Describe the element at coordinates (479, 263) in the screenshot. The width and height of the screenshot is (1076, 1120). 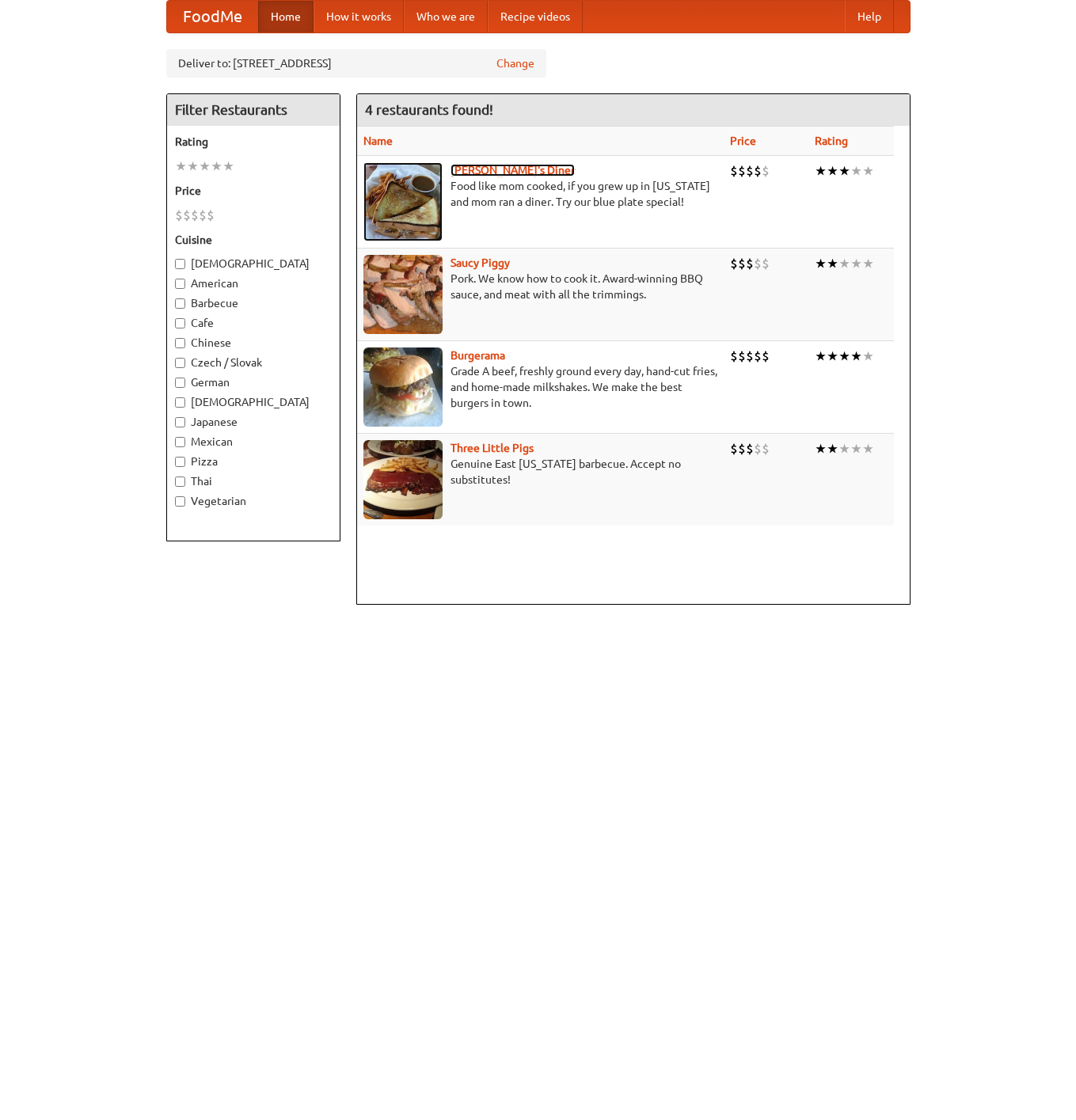
I see `b: Saucy Piggy` at that location.